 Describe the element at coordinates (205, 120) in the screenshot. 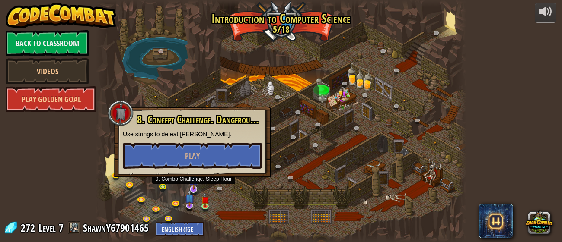

I see `span: 8. Concept Challenge. Dangerous Steps` at that location.